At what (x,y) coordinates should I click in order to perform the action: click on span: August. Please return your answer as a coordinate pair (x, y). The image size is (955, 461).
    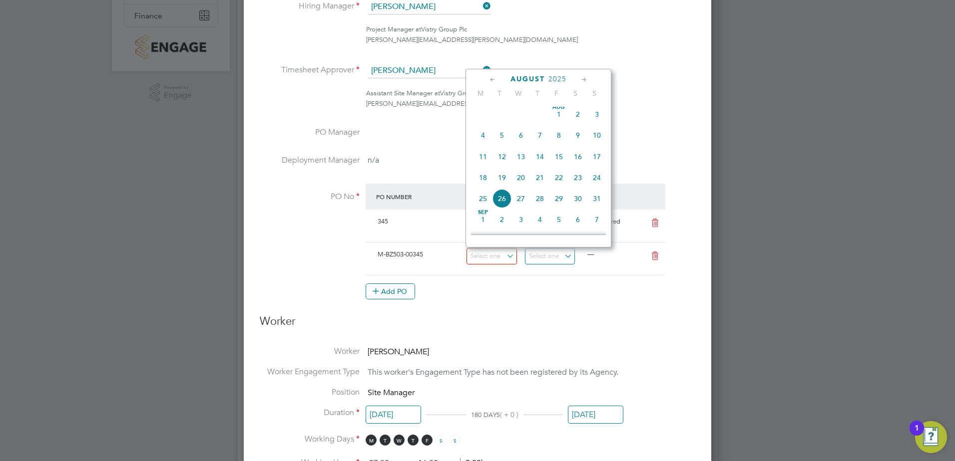
    Looking at the image, I should click on (527, 79).